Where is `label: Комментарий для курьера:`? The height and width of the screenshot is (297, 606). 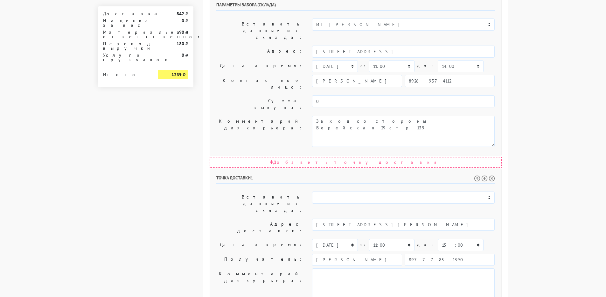 label: Комментарий для курьера: is located at coordinates (260, 131).